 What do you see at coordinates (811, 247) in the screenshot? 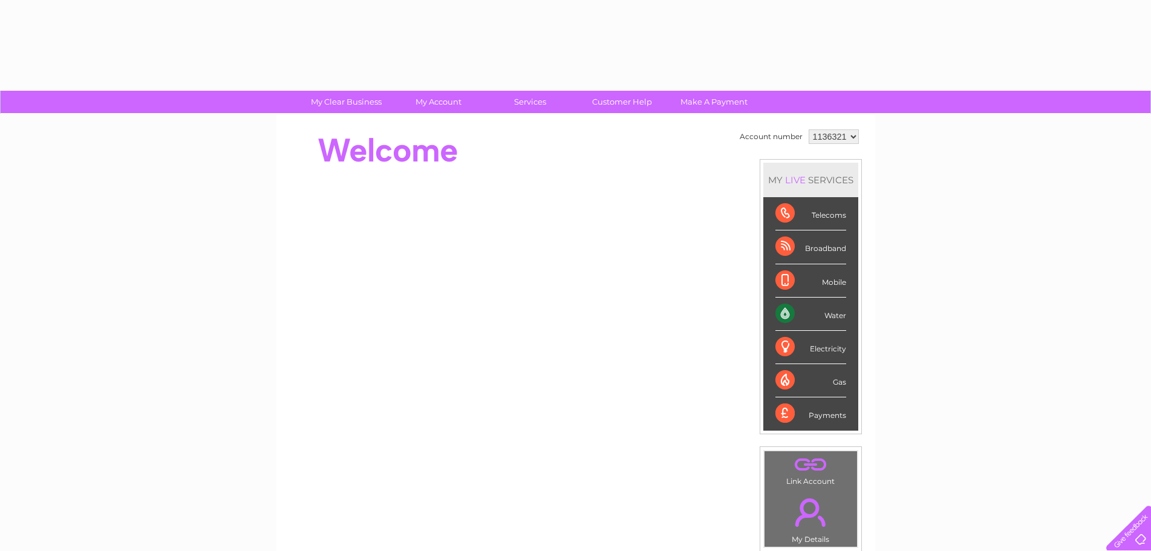
I see `div: Broadband` at bounding box center [811, 247].